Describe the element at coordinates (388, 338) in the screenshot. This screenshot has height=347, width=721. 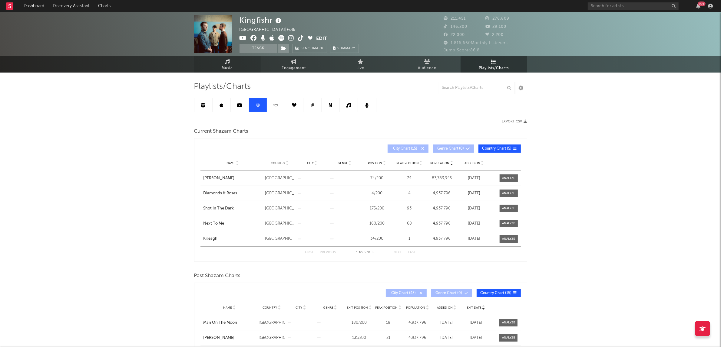
I see `div: 21` at that location.